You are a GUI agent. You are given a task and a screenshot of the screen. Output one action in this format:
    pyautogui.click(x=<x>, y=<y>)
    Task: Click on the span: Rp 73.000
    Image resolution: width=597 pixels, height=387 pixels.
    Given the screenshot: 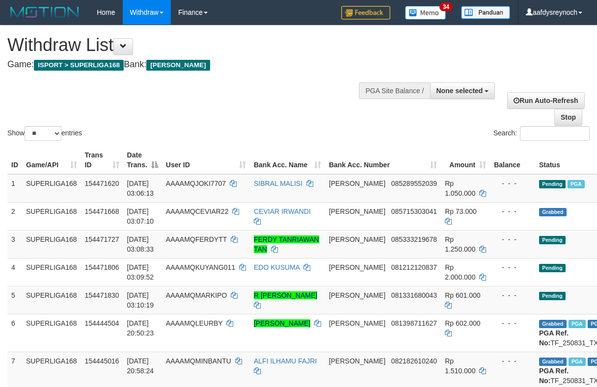 What is the action you would take?
    pyautogui.click(x=460, y=211)
    